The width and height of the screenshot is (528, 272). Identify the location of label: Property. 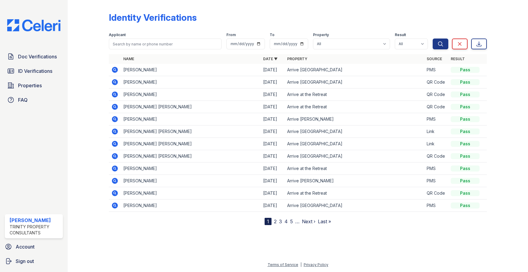
(321, 35).